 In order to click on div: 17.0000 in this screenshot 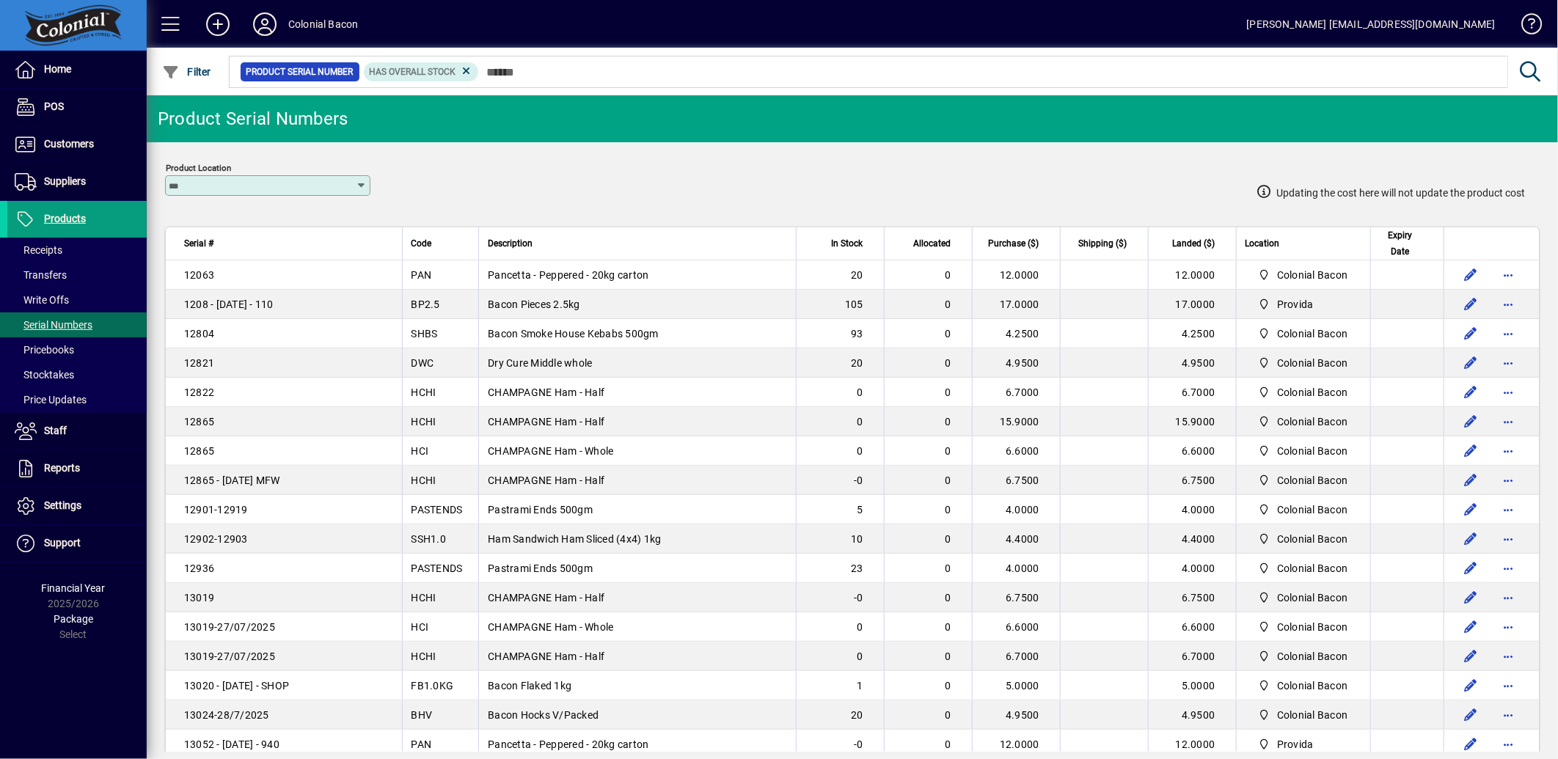, I will do `click(1192, 304)`.